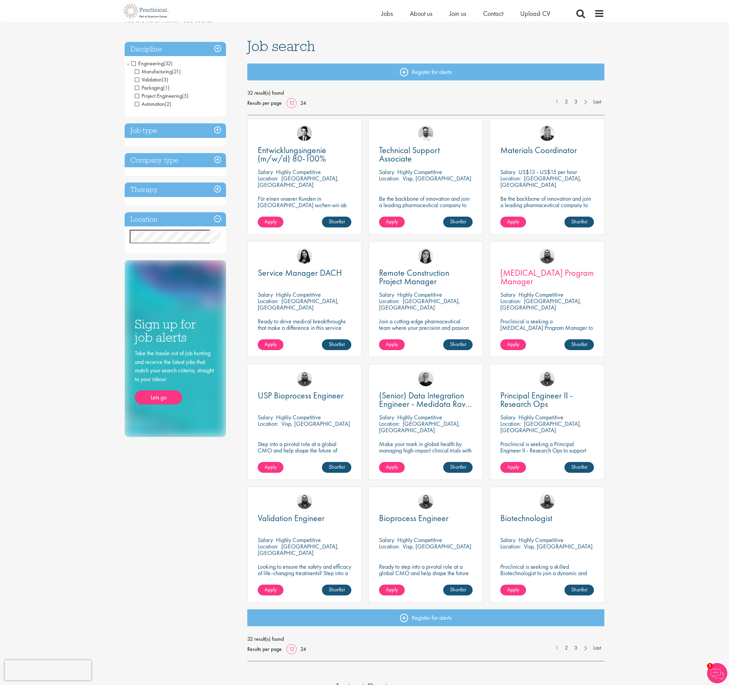 The height and width of the screenshot is (685, 729). Describe the element at coordinates (548, 172) in the screenshot. I see `p: US$13 - US$15 per hour` at that location.